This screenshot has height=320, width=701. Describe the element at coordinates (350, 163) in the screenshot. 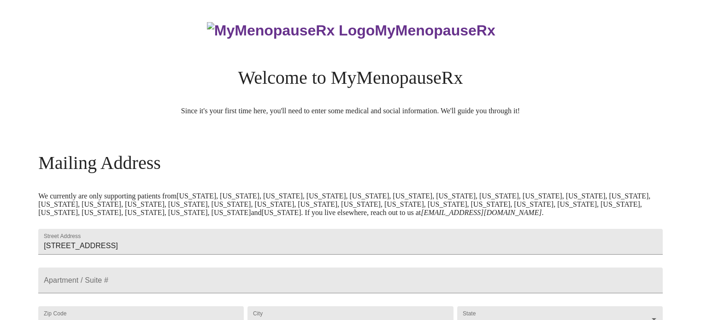

I see `h3: Mailing Address` at that location.